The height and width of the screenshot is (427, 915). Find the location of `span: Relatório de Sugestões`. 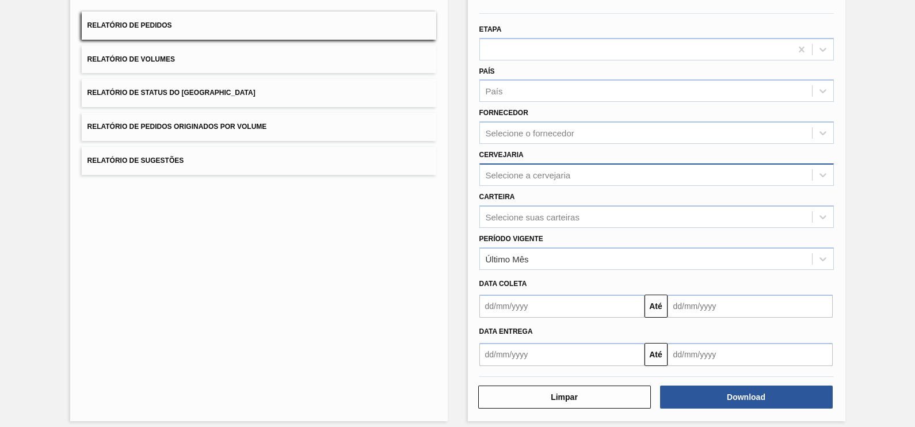

span: Relatório de Sugestões is located at coordinates (136, 161).